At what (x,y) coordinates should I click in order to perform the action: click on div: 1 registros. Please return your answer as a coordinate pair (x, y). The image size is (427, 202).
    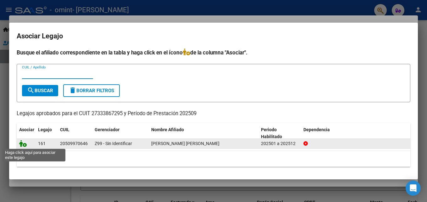
    Looking at the image, I should click on (213, 159).